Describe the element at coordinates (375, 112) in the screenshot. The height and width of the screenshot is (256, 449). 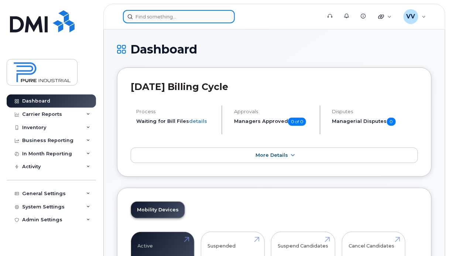
I see `h4: Disputes` at that location.